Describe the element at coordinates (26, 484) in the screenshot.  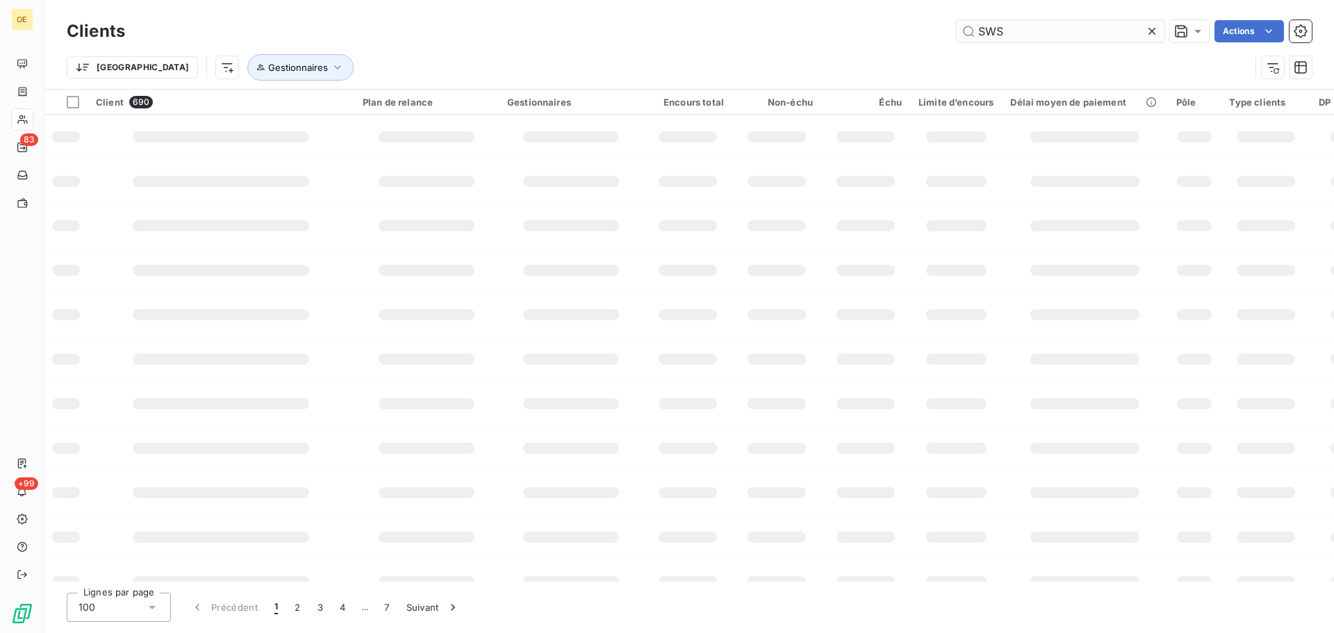
I see `span: +99` at that location.